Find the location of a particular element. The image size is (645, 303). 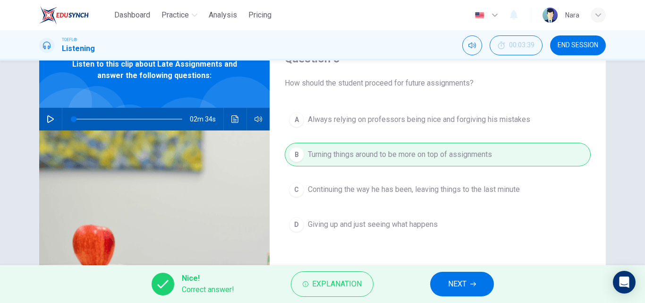

button: 00:03:39 is located at coordinates (516, 45).